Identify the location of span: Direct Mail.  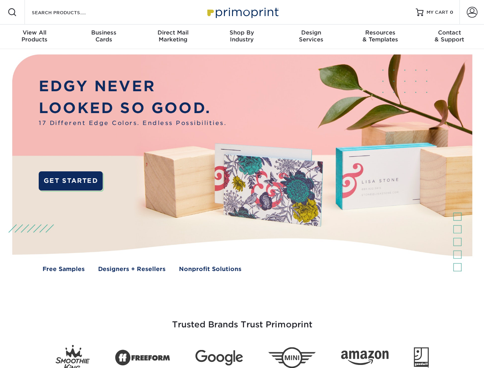
(173, 33).